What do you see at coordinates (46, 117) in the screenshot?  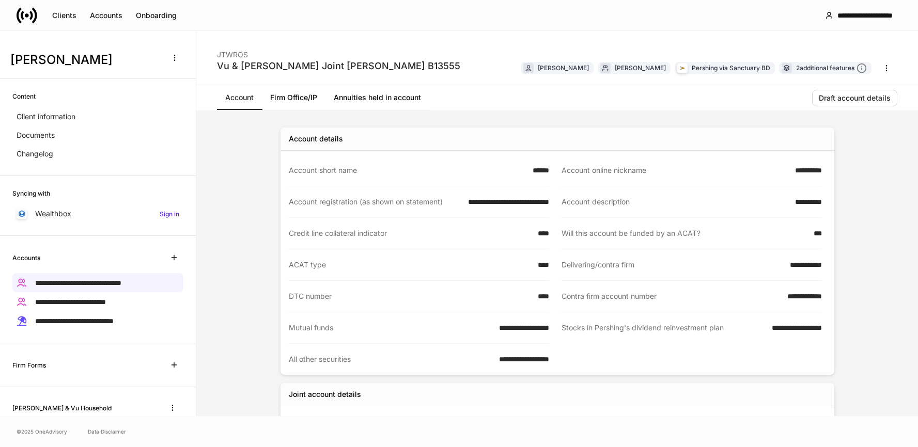 I see `p: Client information` at bounding box center [46, 117].